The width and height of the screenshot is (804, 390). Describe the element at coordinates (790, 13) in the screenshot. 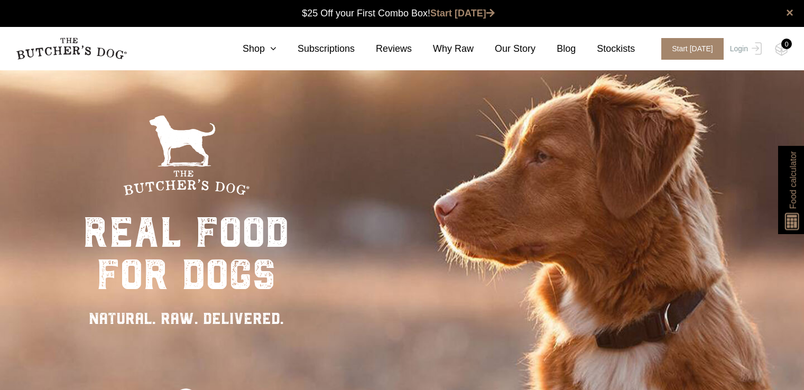

I see `a: close` at that location.